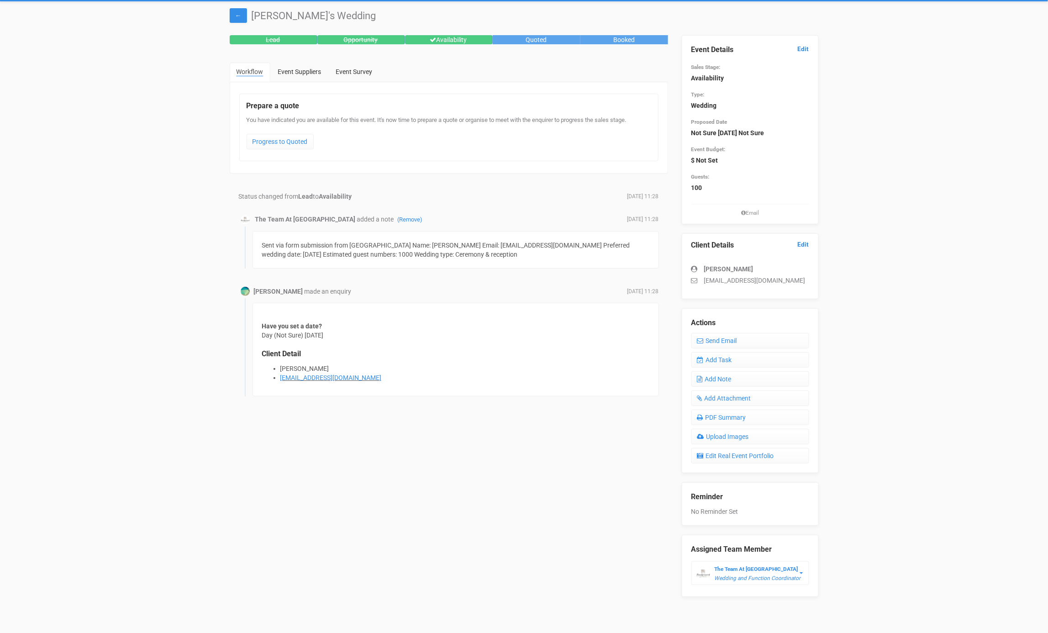  What do you see at coordinates (709, 122) in the screenshot?
I see `small: Proposed Date` at bounding box center [709, 122].